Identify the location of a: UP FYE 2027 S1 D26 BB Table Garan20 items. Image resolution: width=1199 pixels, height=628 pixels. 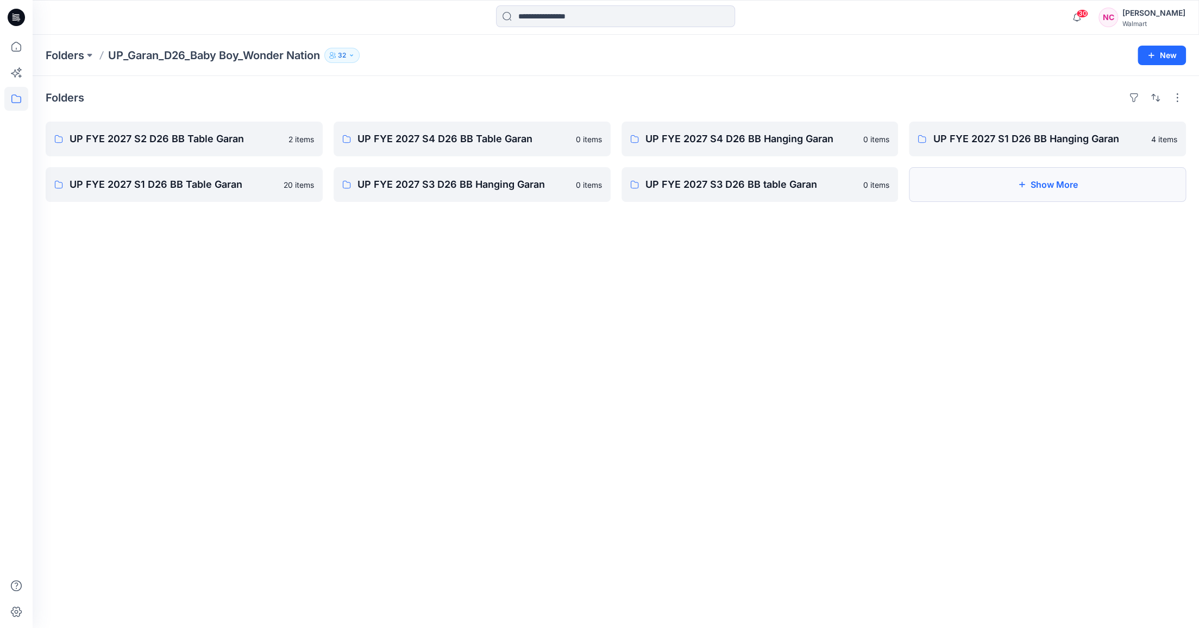
(184, 185).